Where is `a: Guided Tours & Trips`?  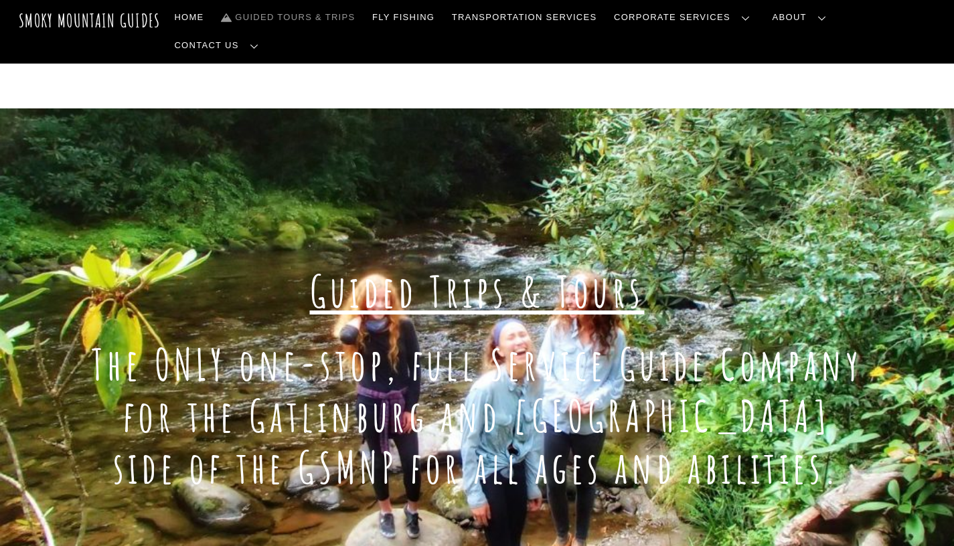
a: Guided Tours & Trips is located at coordinates (288, 17).